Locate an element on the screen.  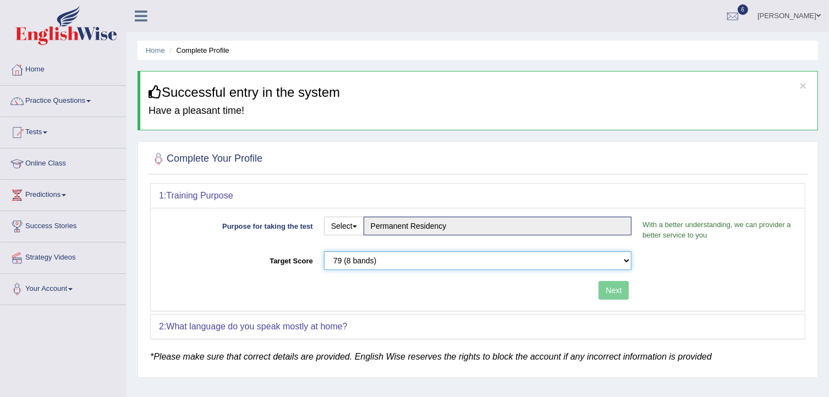
a: Your Account is located at coordinates (63, 288).